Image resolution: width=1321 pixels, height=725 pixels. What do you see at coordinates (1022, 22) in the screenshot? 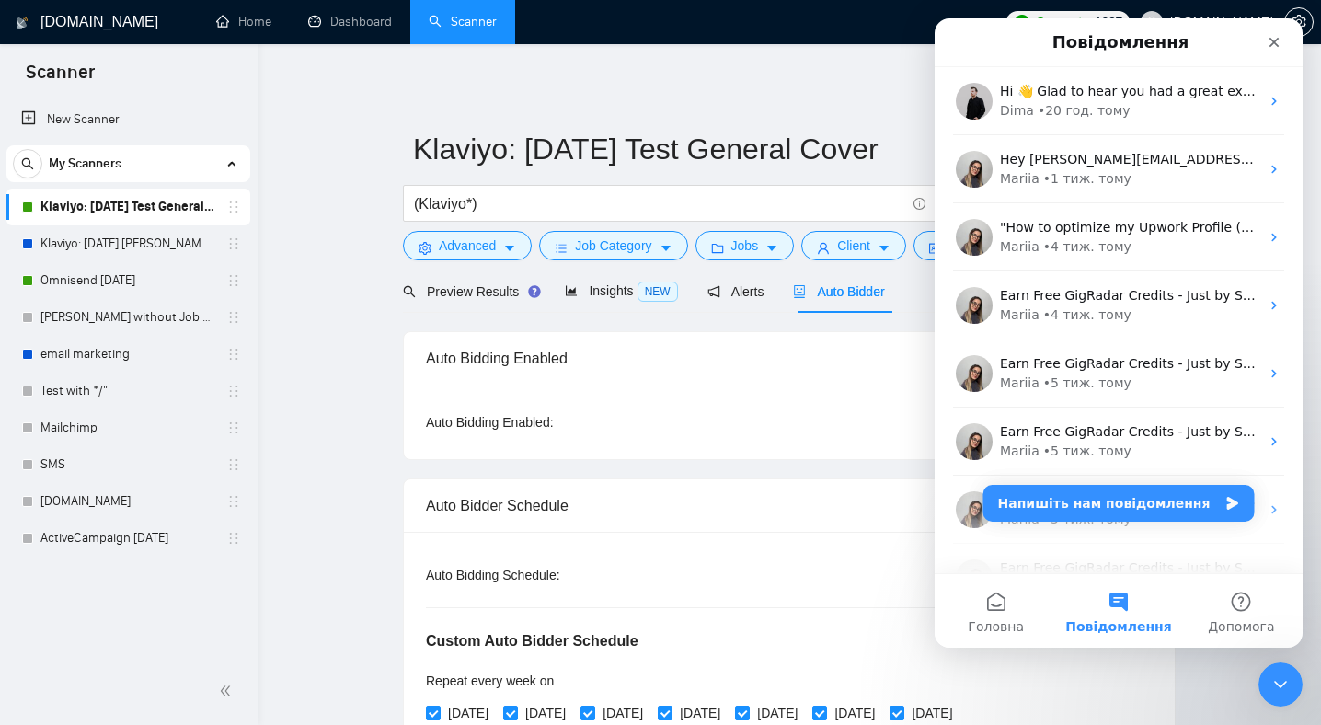
I see `img: upwork-logo.png` at bounding box center [1022, 22].